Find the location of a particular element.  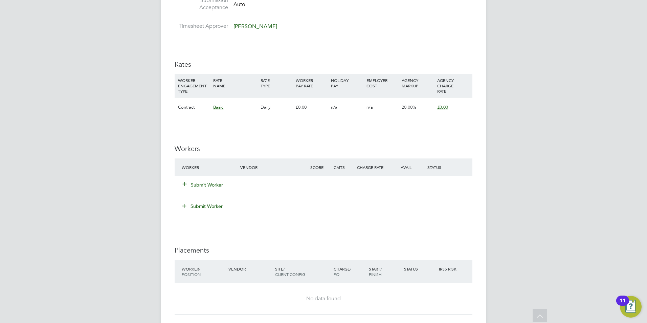

span: Basic is located at coordinates (218, 107).